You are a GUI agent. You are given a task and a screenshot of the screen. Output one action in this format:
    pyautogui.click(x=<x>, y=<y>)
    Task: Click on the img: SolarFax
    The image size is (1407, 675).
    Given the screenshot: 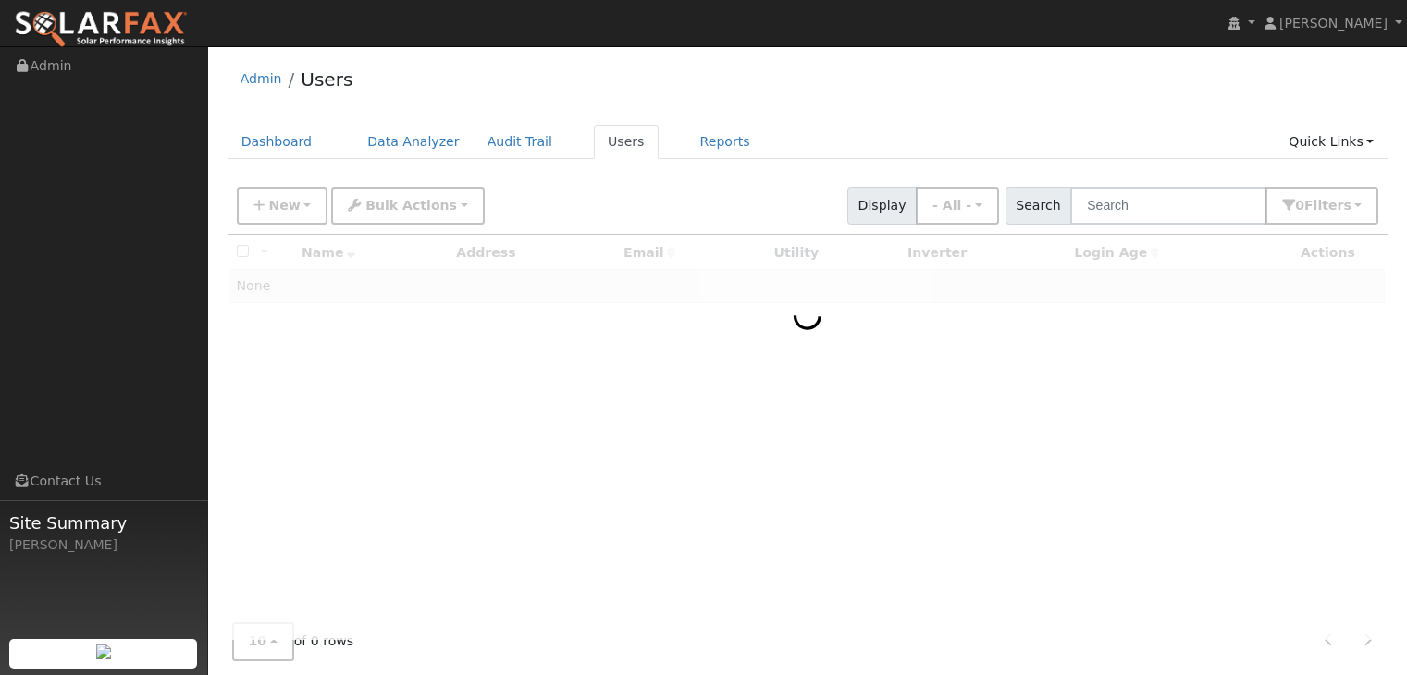 What is the action you would take?
    pyautogui.click(x=101, y=30)
    